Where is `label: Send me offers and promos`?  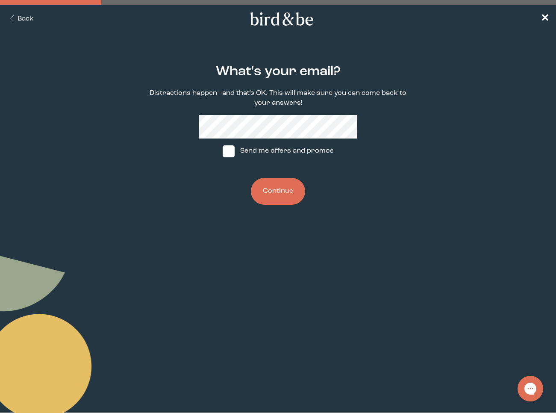 label: Send me offers and promos is located at coordinates (278, 151).